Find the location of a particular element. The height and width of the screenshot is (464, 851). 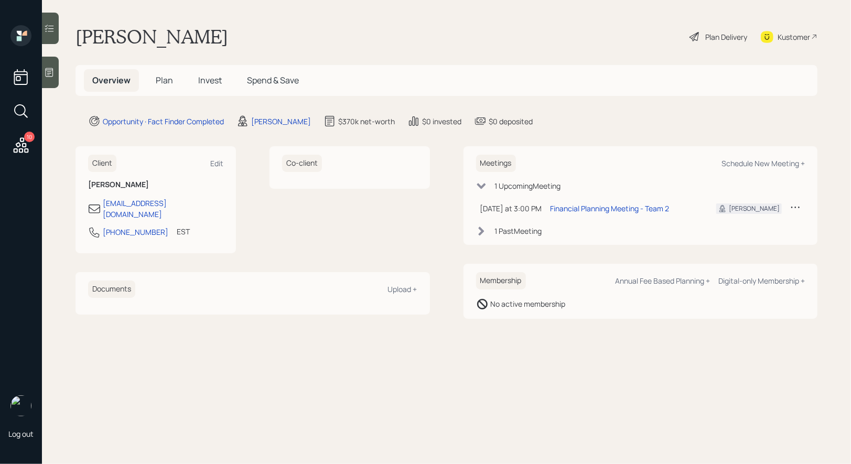

h6: Meetings is located at coordinates (496, 163).